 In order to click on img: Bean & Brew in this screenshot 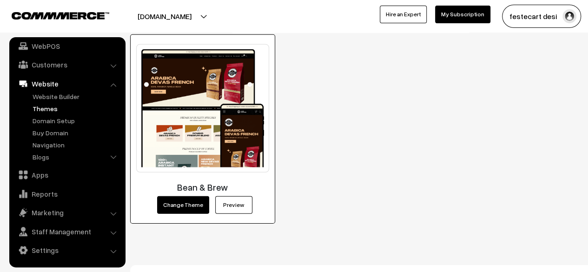, I will do `click(203, 108)`.